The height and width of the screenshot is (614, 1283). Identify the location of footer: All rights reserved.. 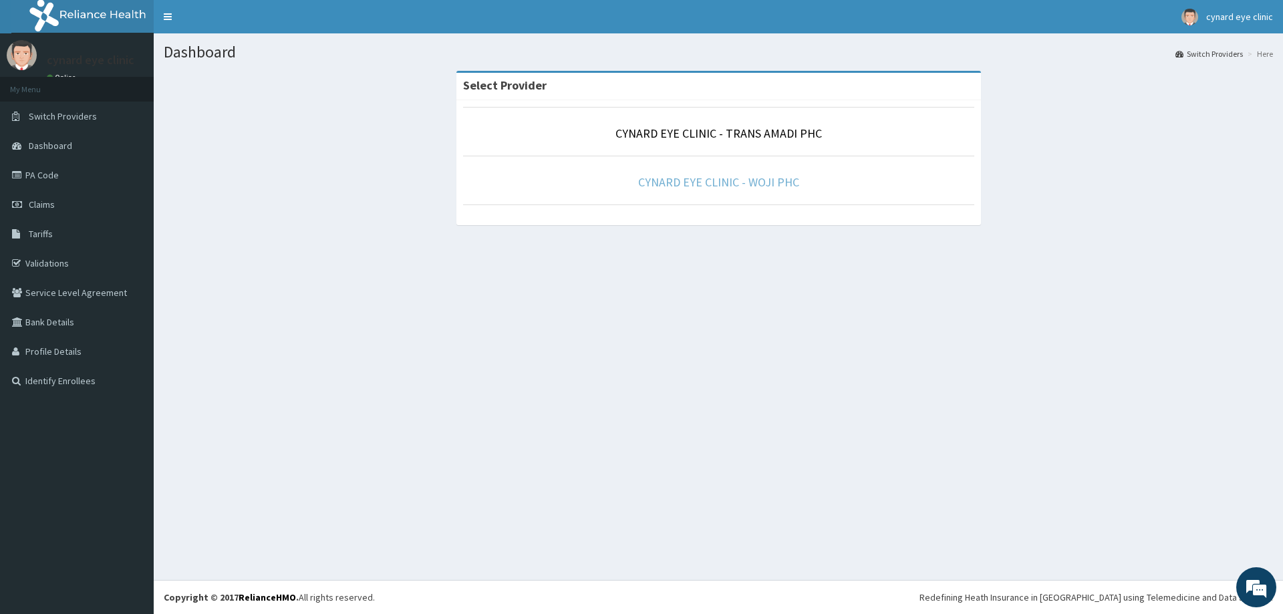
(718, 597).